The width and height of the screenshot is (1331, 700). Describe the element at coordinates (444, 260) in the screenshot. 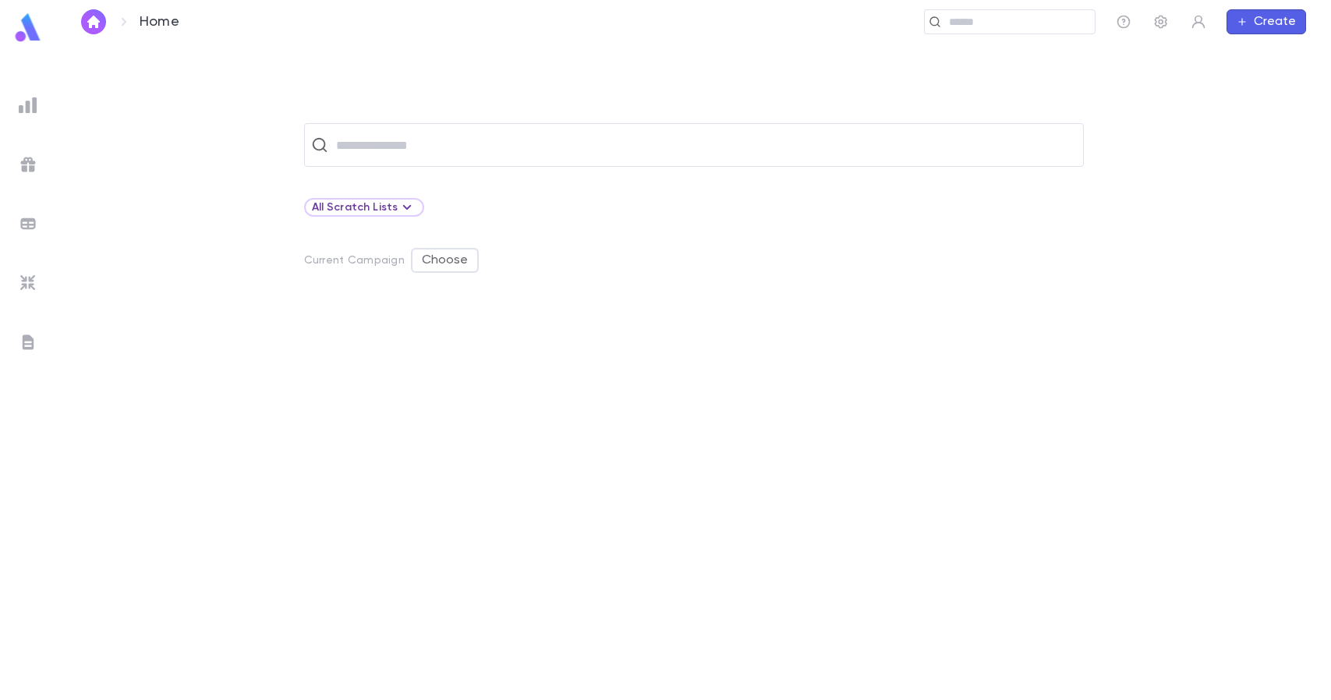

I see `button: Choose` at that location.